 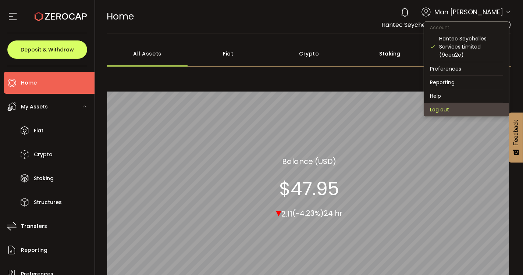 I want to click on div: All Assets, so click(x=147, y=54).